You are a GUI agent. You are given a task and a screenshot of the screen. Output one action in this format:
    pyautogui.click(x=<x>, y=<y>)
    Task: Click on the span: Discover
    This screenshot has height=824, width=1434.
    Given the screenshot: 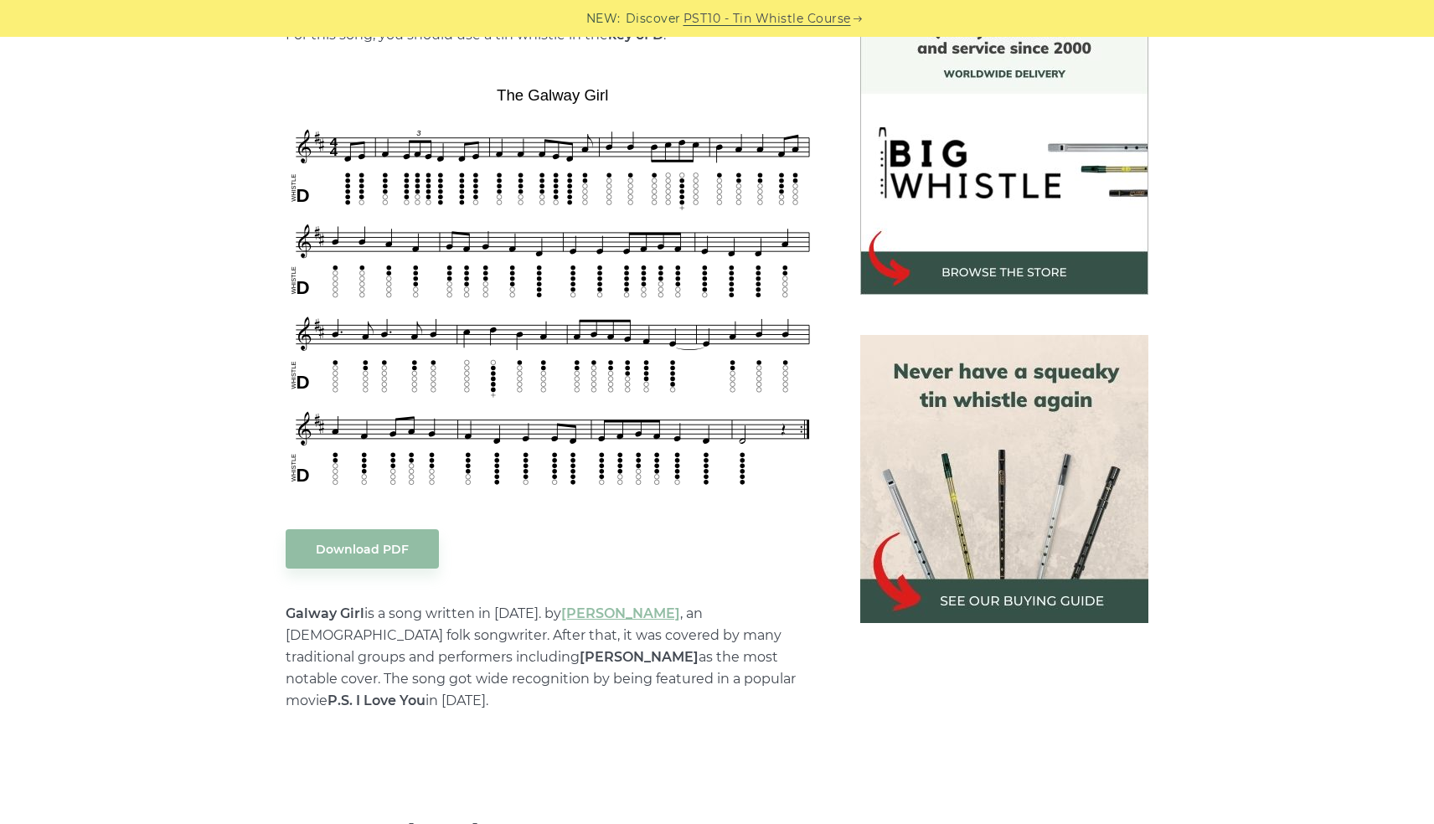 What is the action you would take?
    pyautogui.click(x=653, y=18)
    